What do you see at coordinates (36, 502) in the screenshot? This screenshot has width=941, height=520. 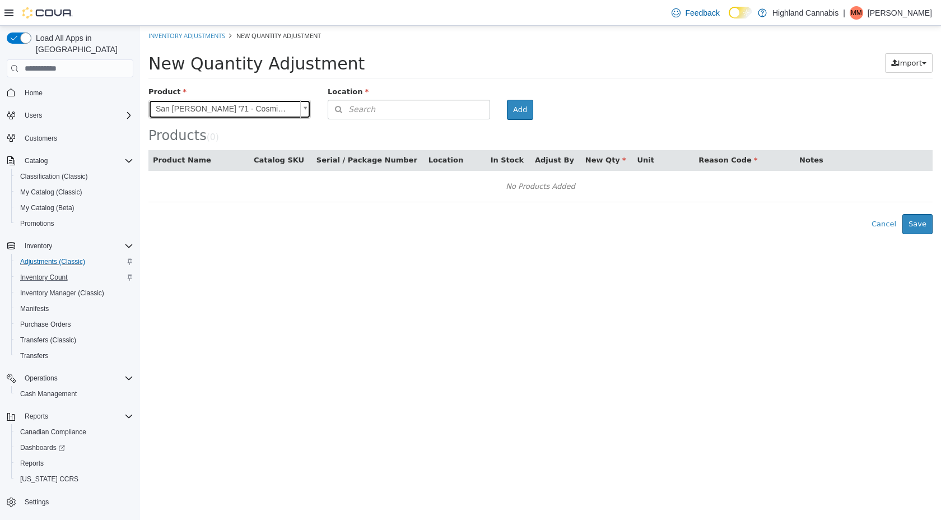 I see `a: Settings` at bounding box center [36, 502].